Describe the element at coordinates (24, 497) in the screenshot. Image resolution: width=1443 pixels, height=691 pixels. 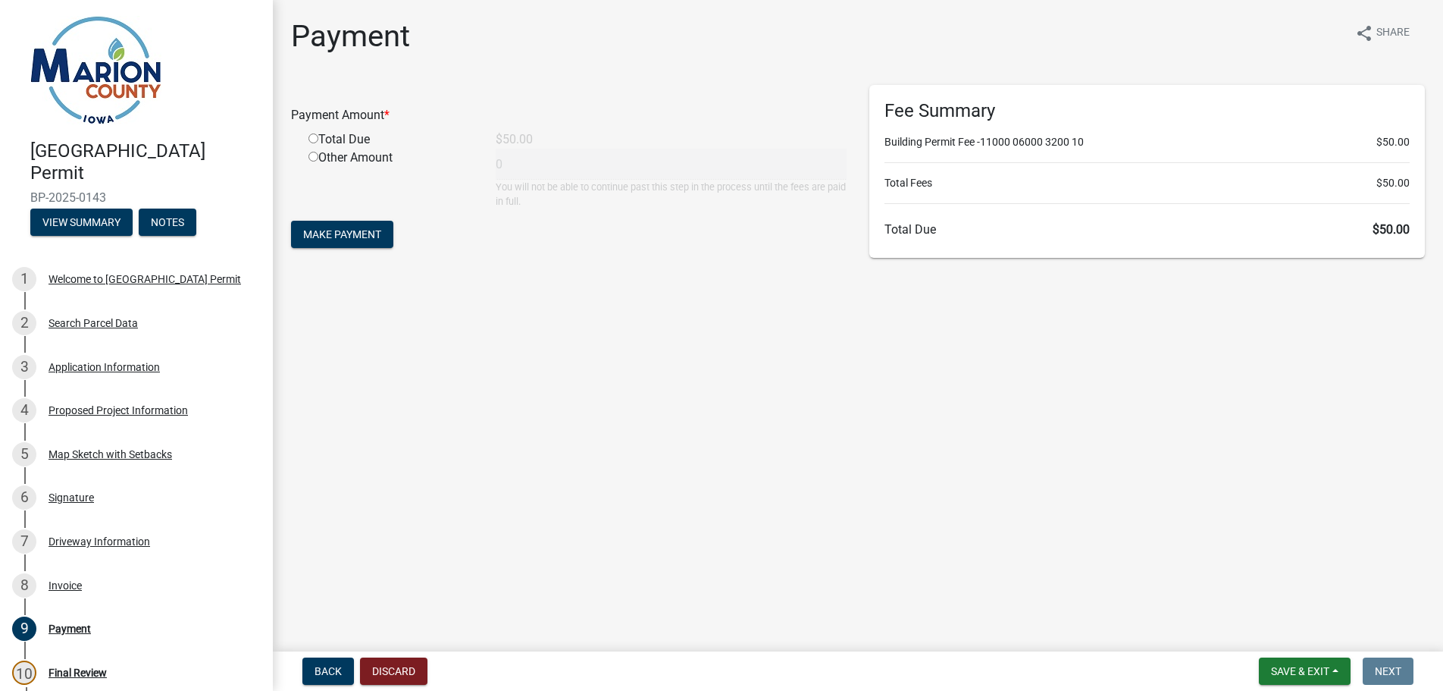
I see `div: 6` at that location.